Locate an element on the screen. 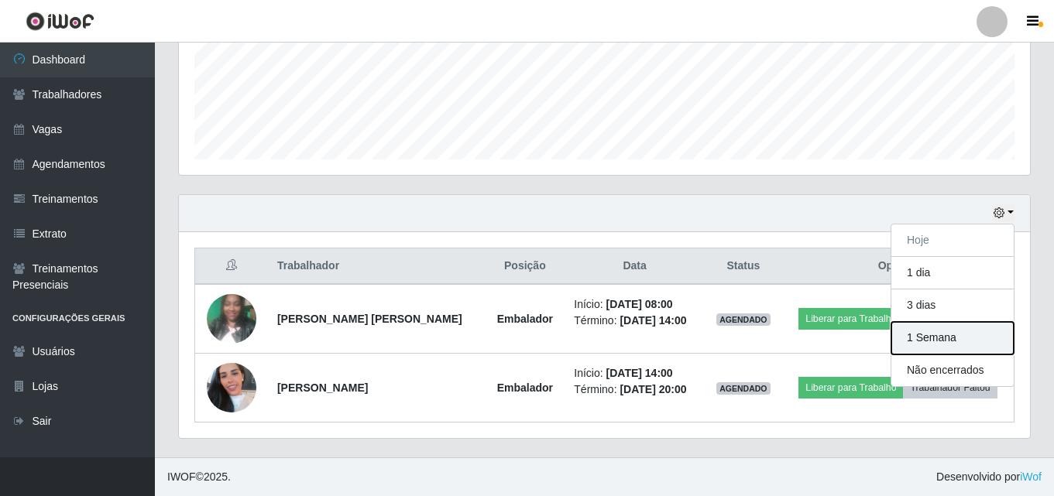  button: 1 dia is located at coordinates (952, 273).